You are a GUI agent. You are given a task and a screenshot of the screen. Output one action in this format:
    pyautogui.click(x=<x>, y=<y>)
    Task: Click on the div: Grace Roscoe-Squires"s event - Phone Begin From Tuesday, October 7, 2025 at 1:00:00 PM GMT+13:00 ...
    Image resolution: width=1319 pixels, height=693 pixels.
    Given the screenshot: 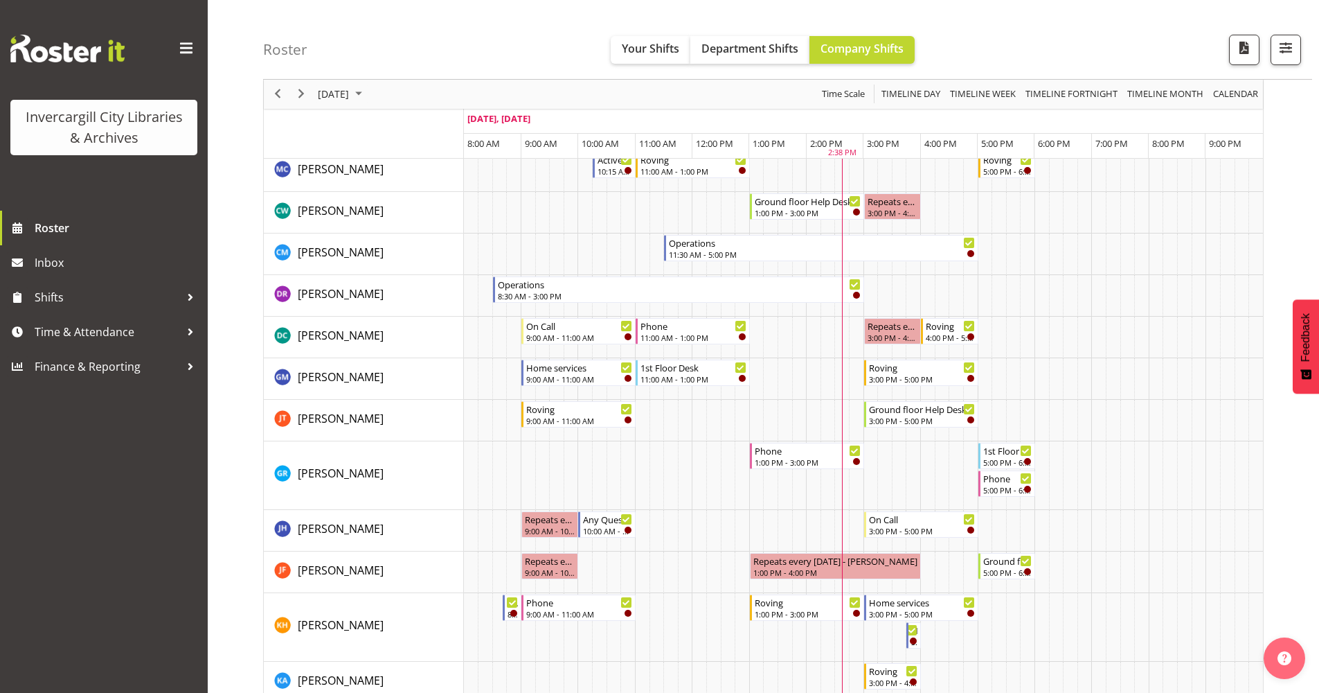 What is the action you would take?
    pyautogui.click(x=807, y=456)
    